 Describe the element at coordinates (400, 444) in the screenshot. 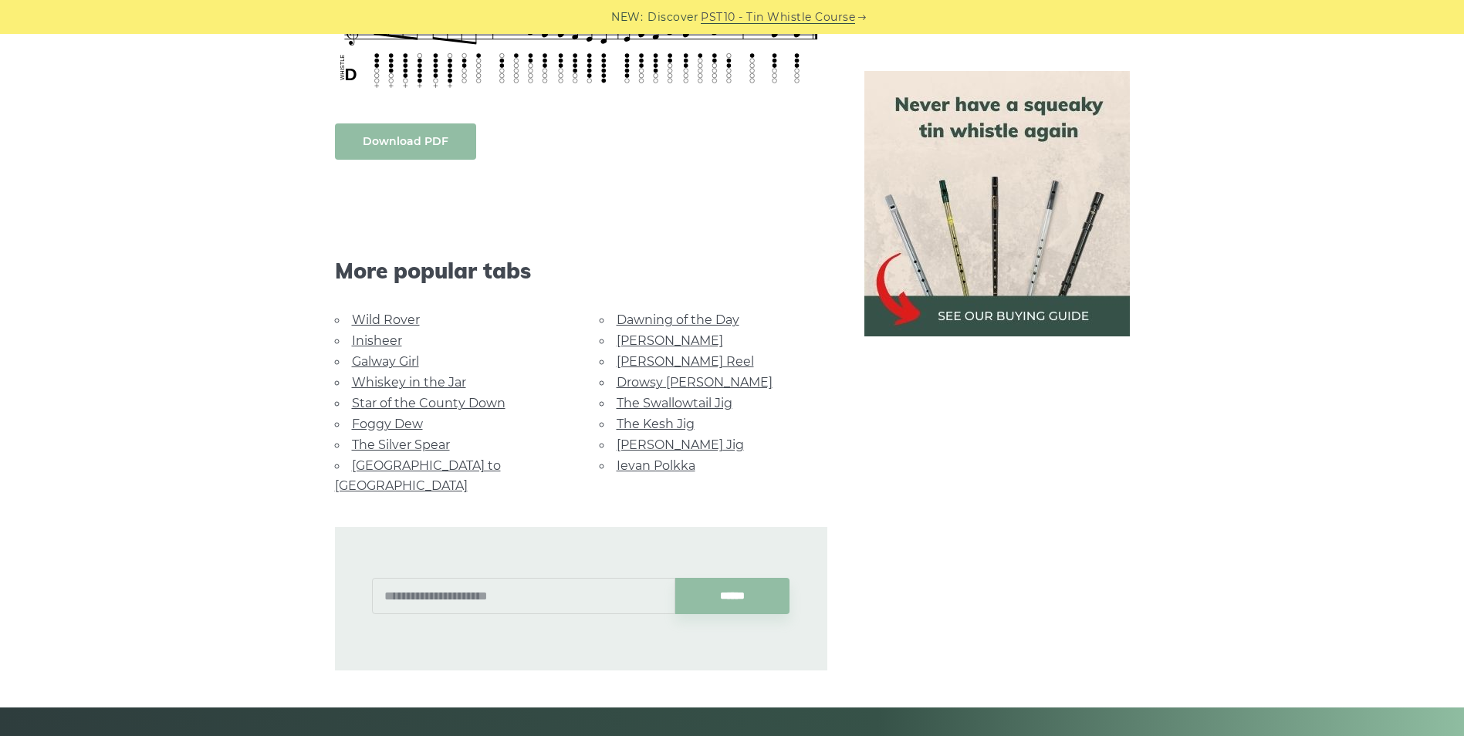

I see `a: The Silver Spear` at that location.